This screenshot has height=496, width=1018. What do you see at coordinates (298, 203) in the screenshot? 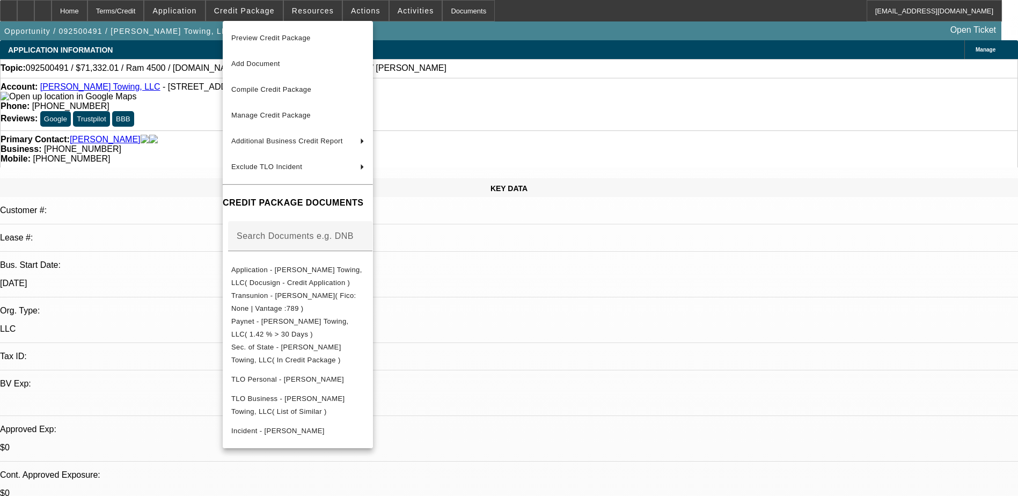
I see `h4: CREDIT PACKAGE DOCUMENTS` at bounding box center [298, 203].